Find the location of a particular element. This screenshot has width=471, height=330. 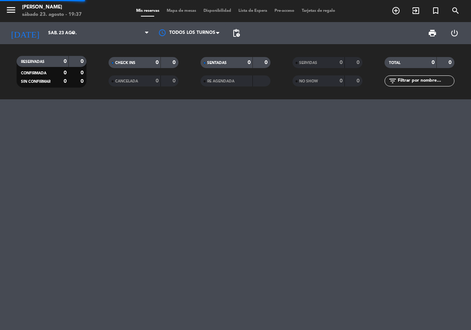

span: TOTAL is located at coordinates (395, 63).